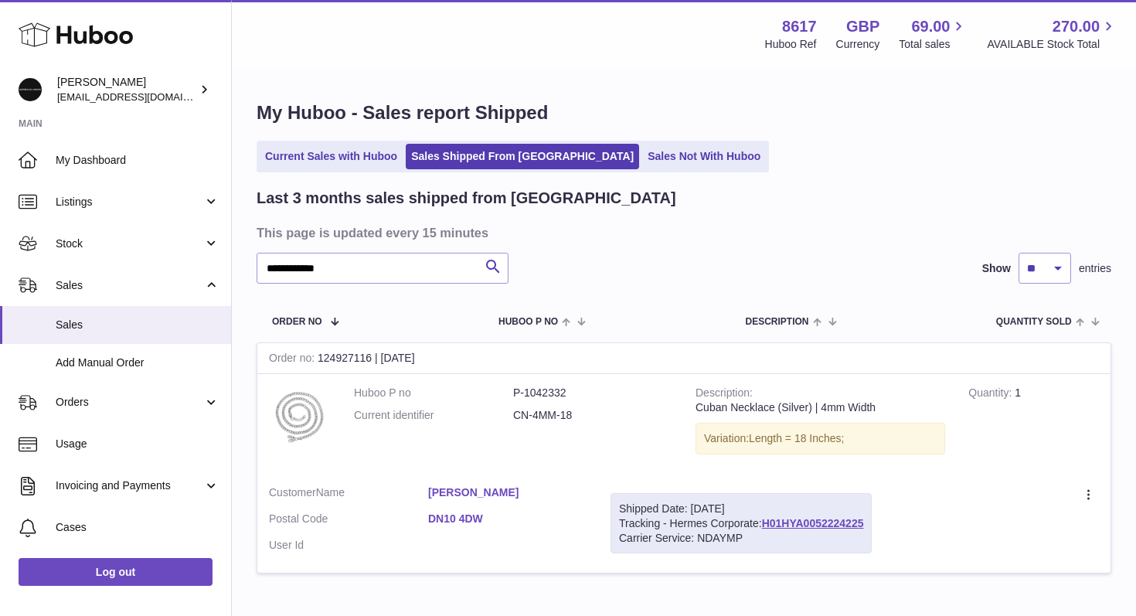  What do you see at coordinates (933, 44) in the screenshot?
I see `span: Total sales` at bounding box center [933, 44].